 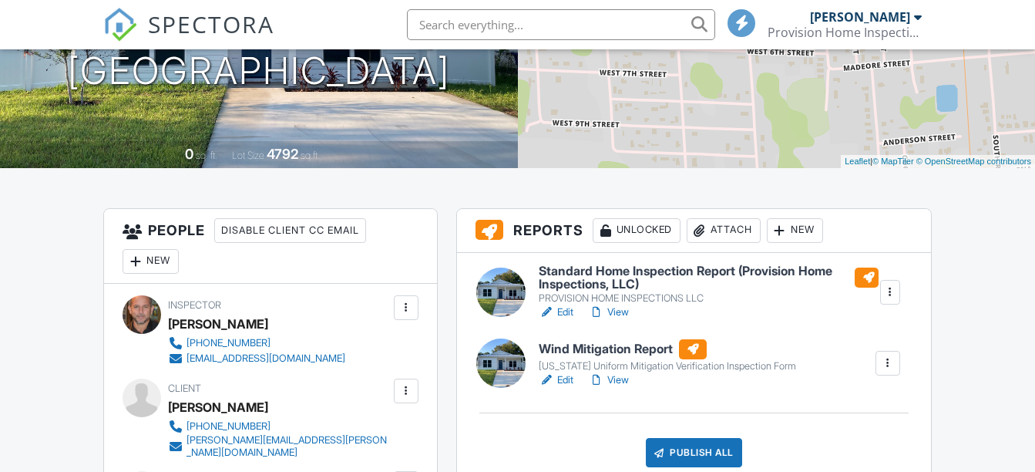 I want to click on img: The Best Home Inspection Software - Spectora, so click(x=120, y=25).